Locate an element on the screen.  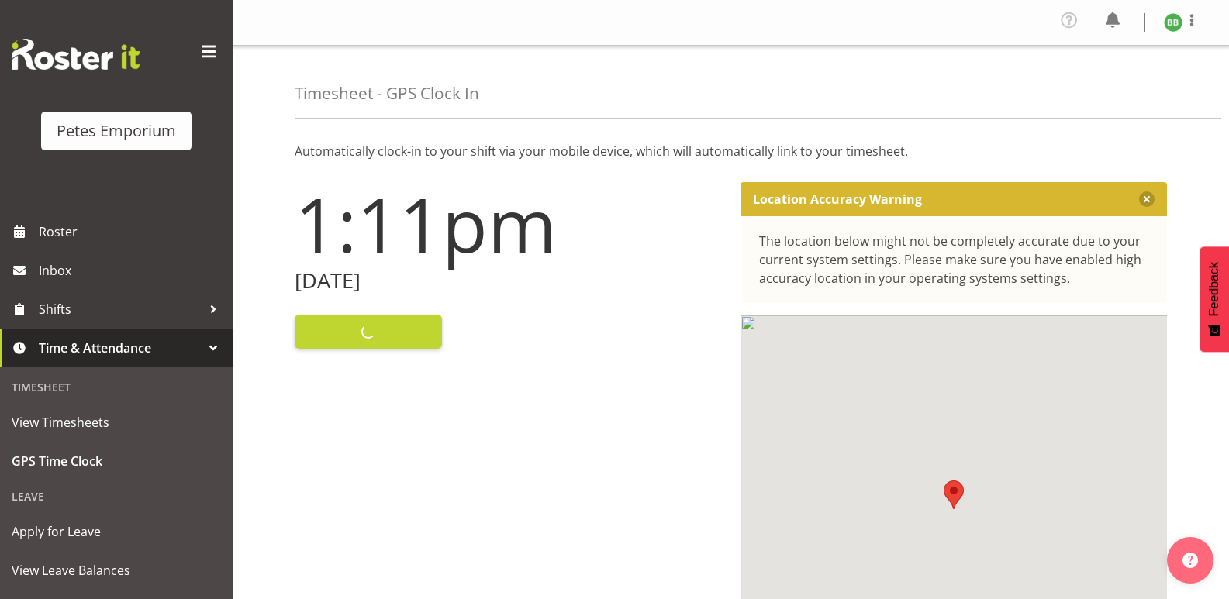
p: Location Accuracy Warning is located at coordinates (837, 199).